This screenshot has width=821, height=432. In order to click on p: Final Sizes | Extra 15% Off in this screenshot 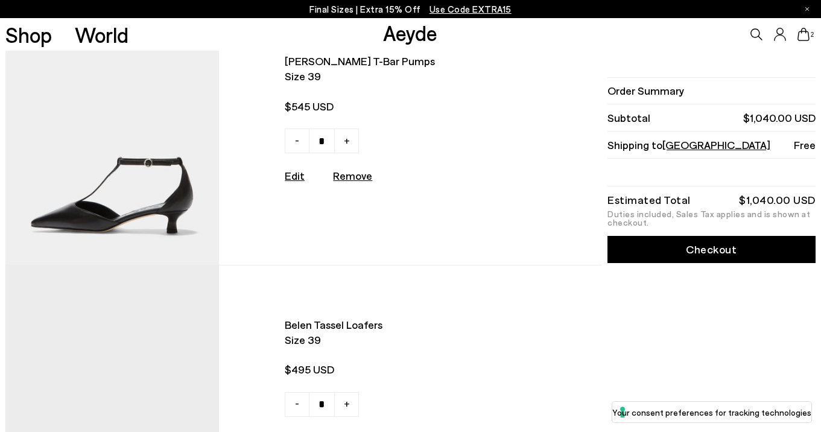, I will do `click(410, 9)`.